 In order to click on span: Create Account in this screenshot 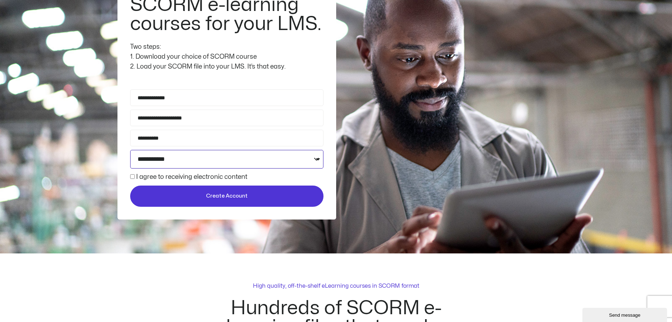, I will do `click(227, 196)`.